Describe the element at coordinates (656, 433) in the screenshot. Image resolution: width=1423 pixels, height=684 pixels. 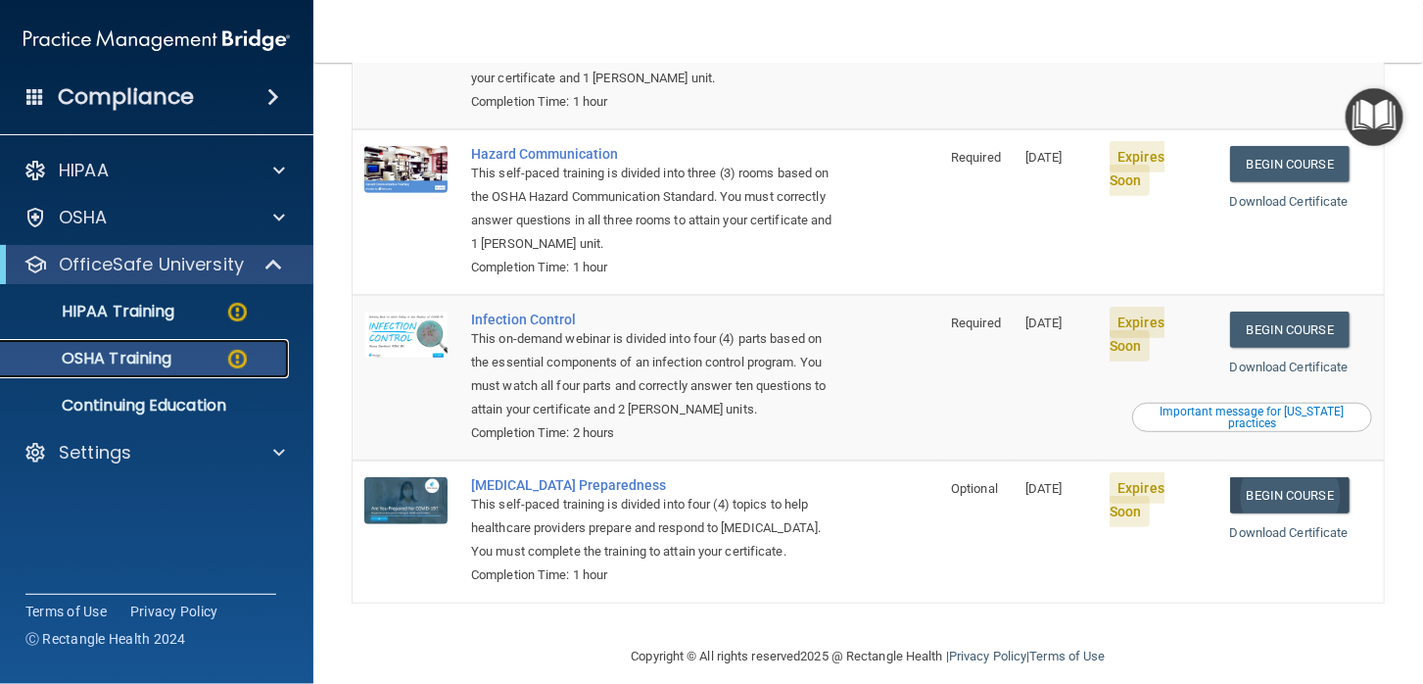
I see `div: Completion Time: 2 hours` at that location.